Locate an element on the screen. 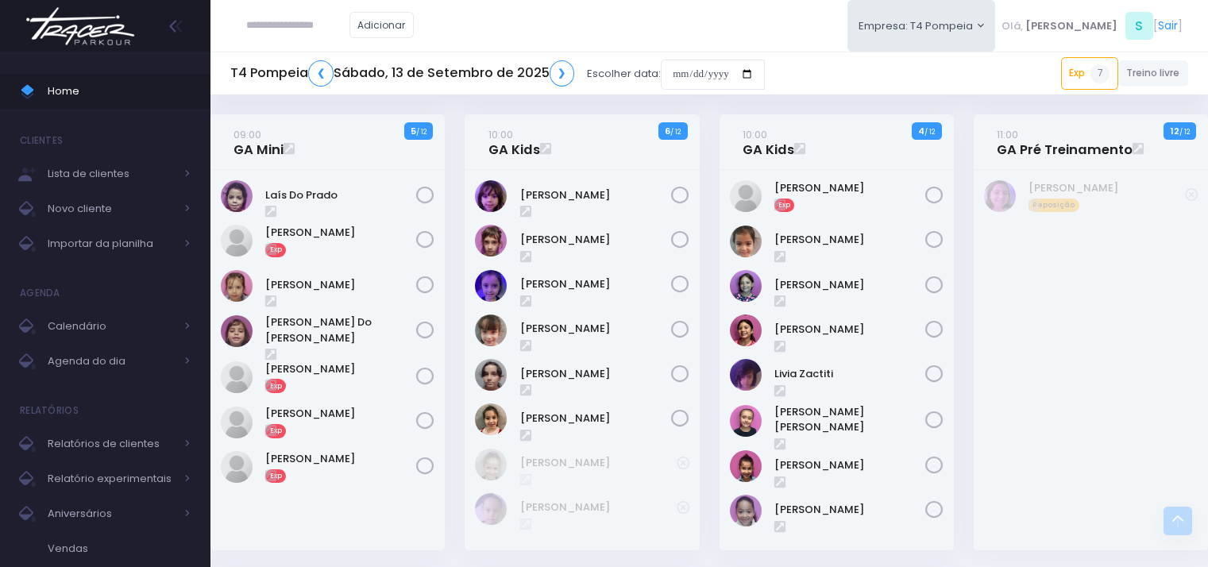  h4: Relatórios is located at coordinates (49, 411).